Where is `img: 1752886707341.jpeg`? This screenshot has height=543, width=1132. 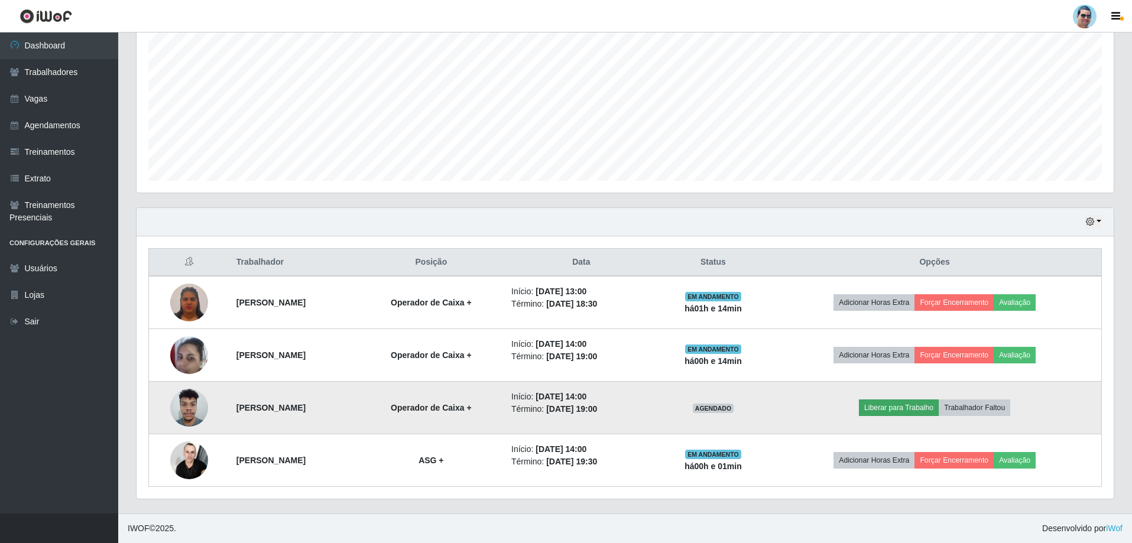 img: 1752886707341.jpeg is located at coordinates (189, 302).